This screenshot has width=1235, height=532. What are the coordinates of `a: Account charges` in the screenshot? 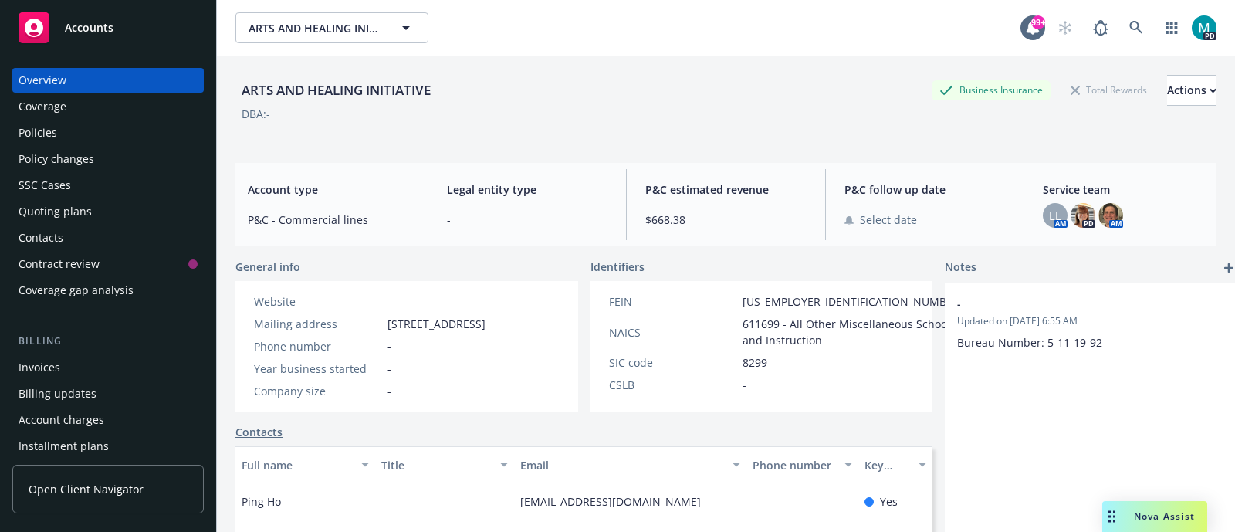 It's located at (108, 420).